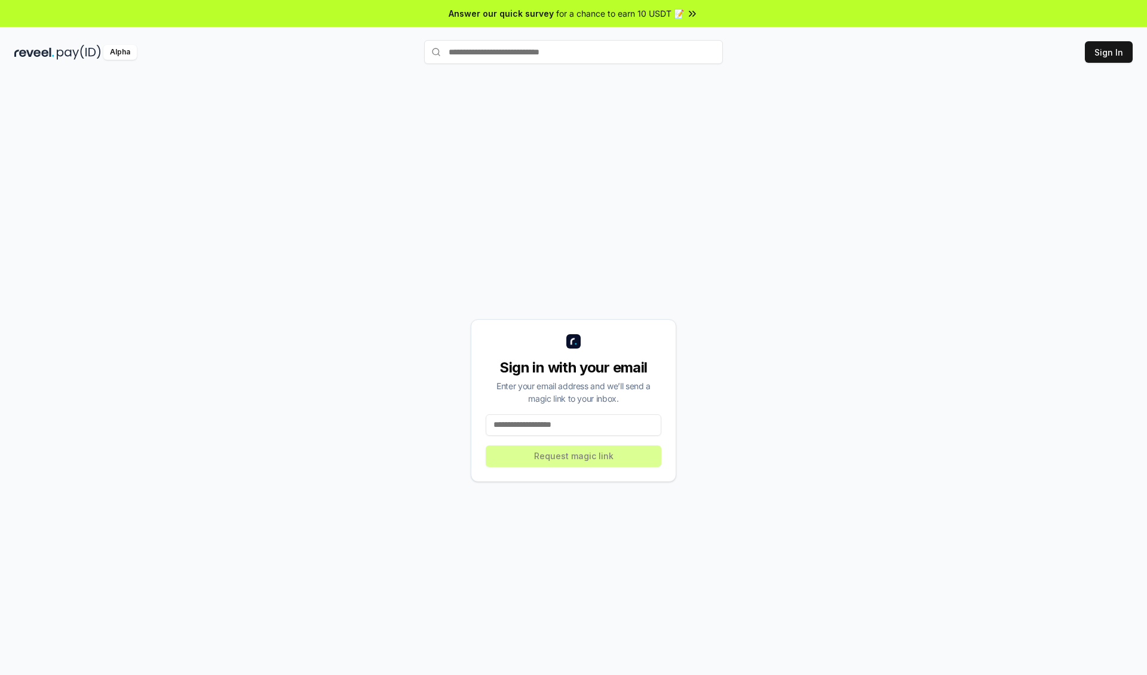 This screenshot has width=1147, height=675. Describe the element at coordinates (120, 52) in the screenshot. I see `div: Alpha` at that location.